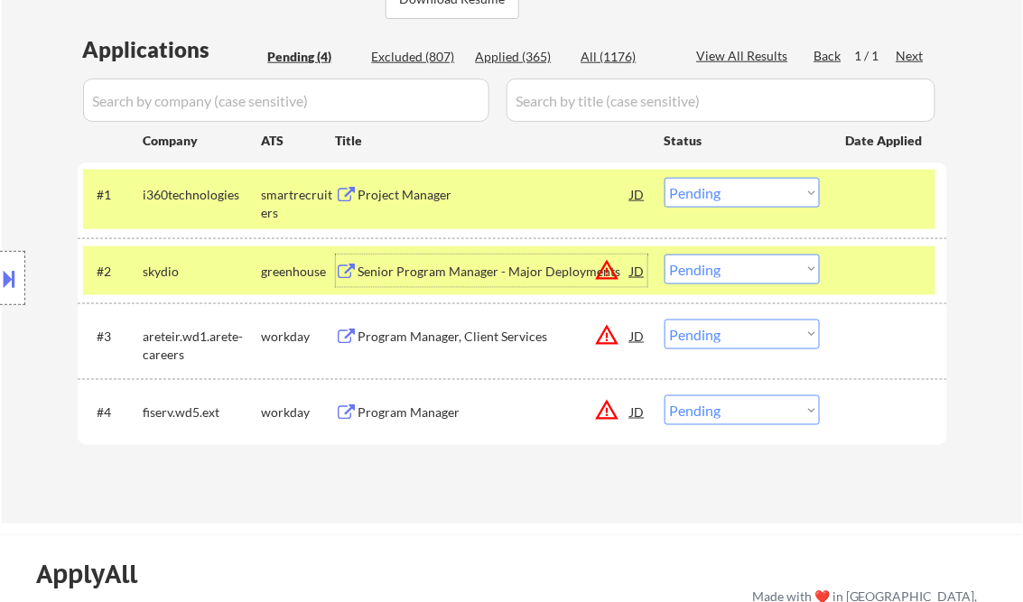  What do you see at coordinates (745, 56) in the screenshot?
I see `div: View All Results` at bounding box center [745, 56].